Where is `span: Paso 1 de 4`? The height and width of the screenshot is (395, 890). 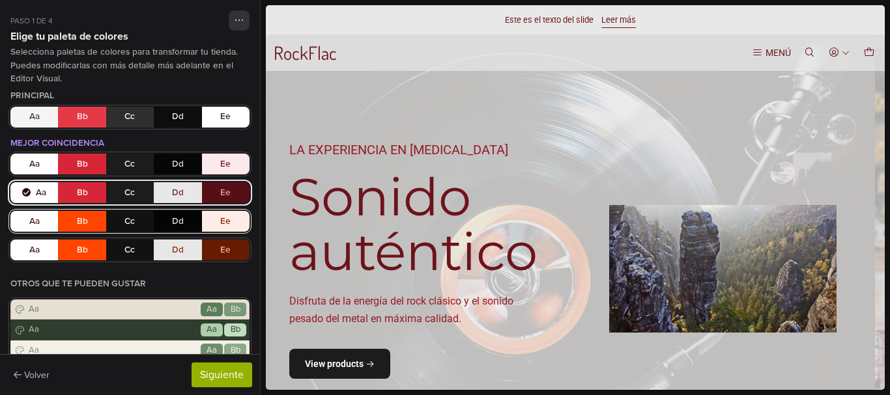 span: Paso 1 de 4 is located at coordinates (31, 21).